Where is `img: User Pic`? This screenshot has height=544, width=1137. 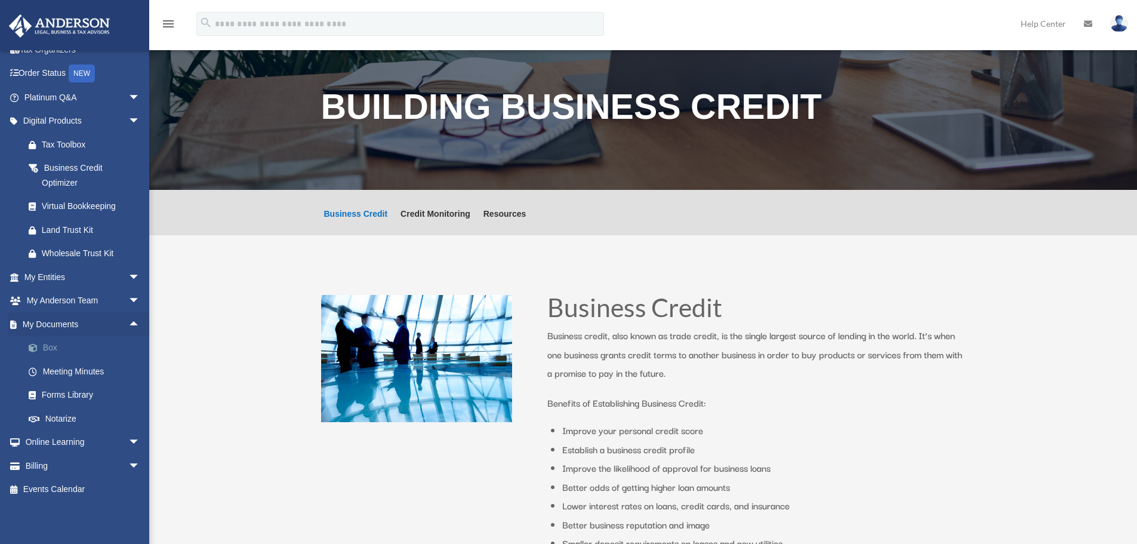
img: User Pic is located at coordinates (1119, 23).